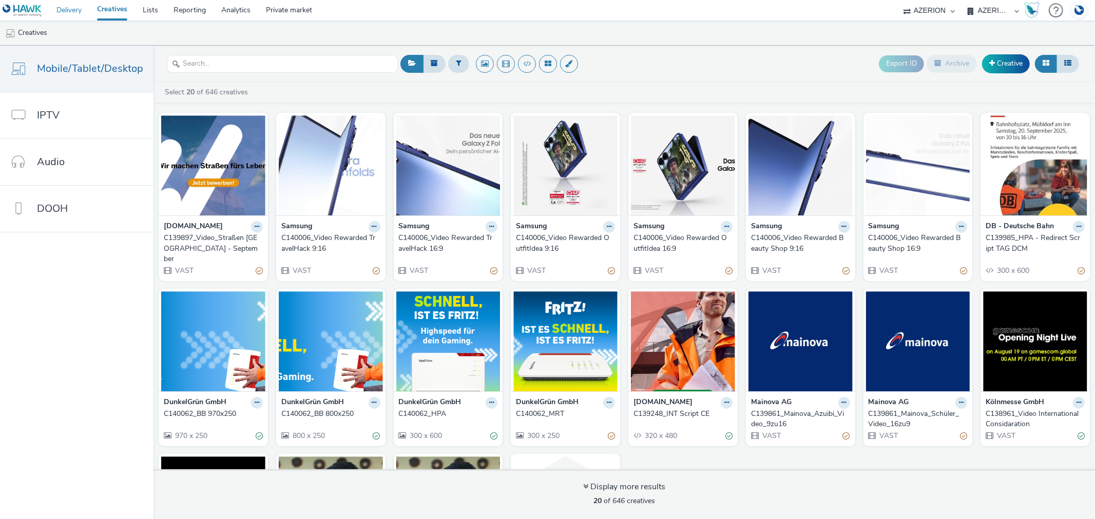 Image resolution: width=1095 pixels, height=519 pixels. I want to click on a: Creative, so click(1005, 64).